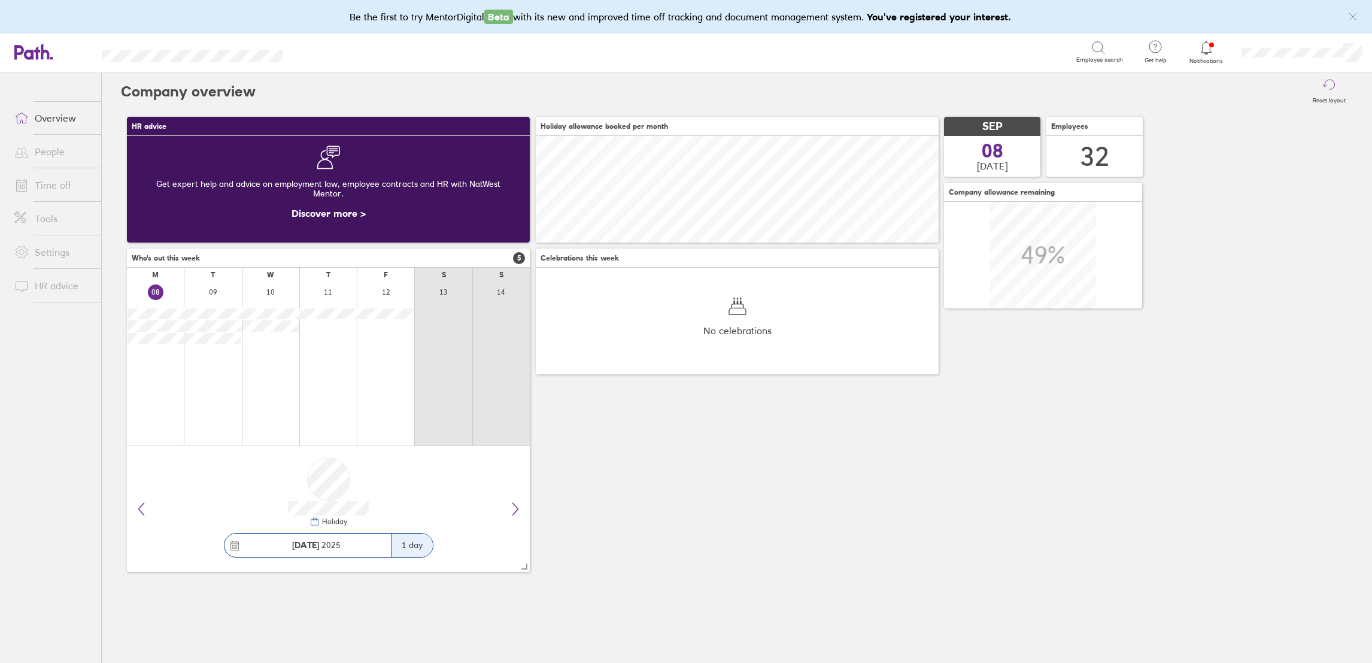 This screenshot has height=663, width=1372. What do you see at coordinates (1206, 61) in the screenshot?
I see `span: Notifications` at bounding box center [1206, 61].